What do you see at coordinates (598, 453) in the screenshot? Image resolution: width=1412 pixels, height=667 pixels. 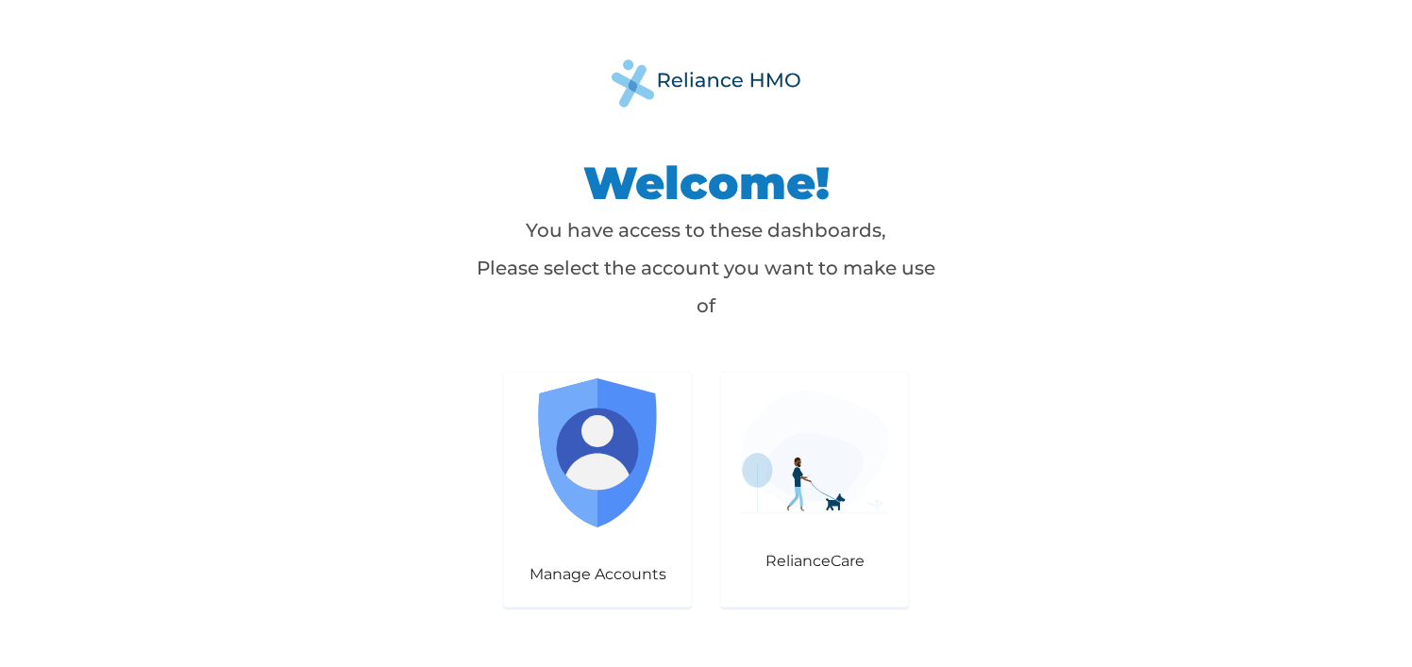 I see `img: user` at bounding box center [598, 453].